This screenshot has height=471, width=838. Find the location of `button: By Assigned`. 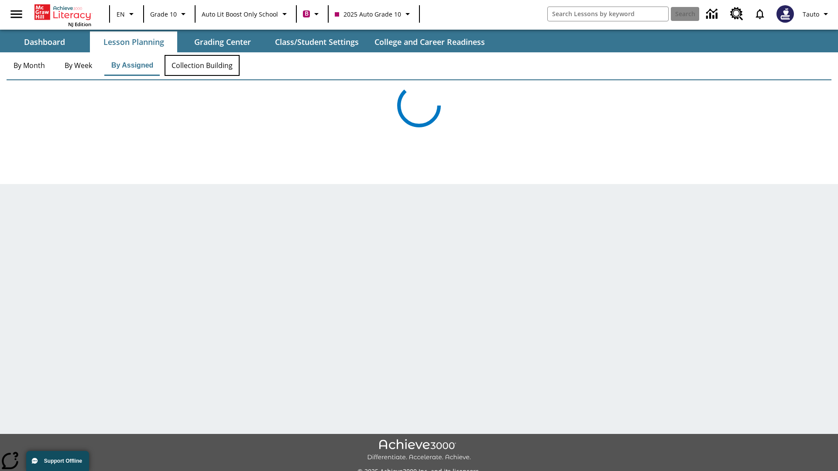

button: By Assigned is located at coordinates (132, 65).